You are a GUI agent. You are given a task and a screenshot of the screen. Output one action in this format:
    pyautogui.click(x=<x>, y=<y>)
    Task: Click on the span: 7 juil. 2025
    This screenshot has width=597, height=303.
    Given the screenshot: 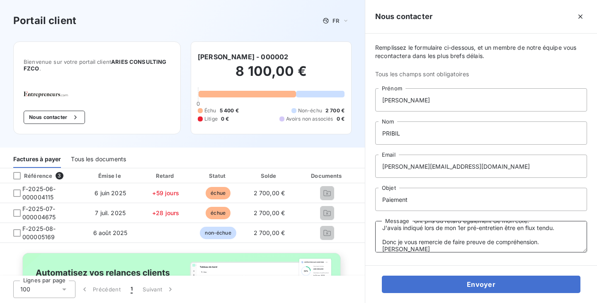 What is the action you would take?
    pyautogui.click(x=110, y=213)
    